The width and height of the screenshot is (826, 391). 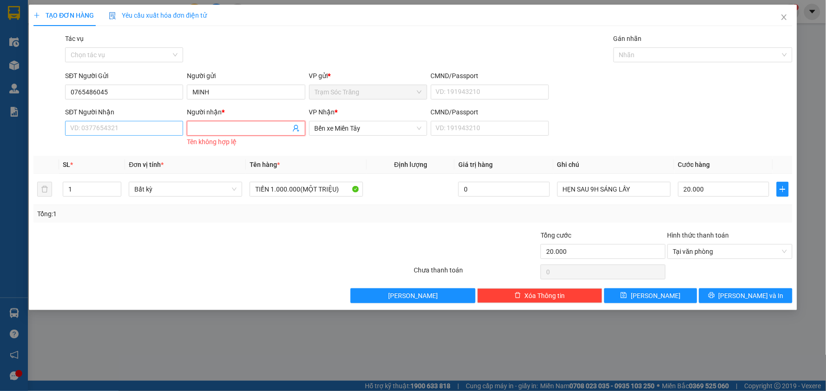 What do you see at coordinates (368, 128) in the screenshot?
I see `span: Bến xe Miền Tây` at bounding box center [368, 128].